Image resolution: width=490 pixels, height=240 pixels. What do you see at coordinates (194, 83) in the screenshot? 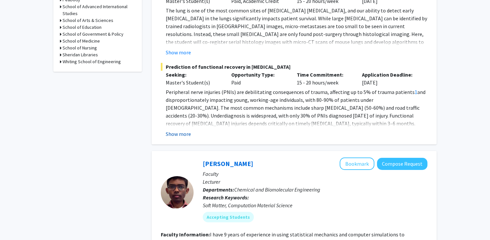
I see `div: Master's Student(s)` at bounding box center [194, 83].